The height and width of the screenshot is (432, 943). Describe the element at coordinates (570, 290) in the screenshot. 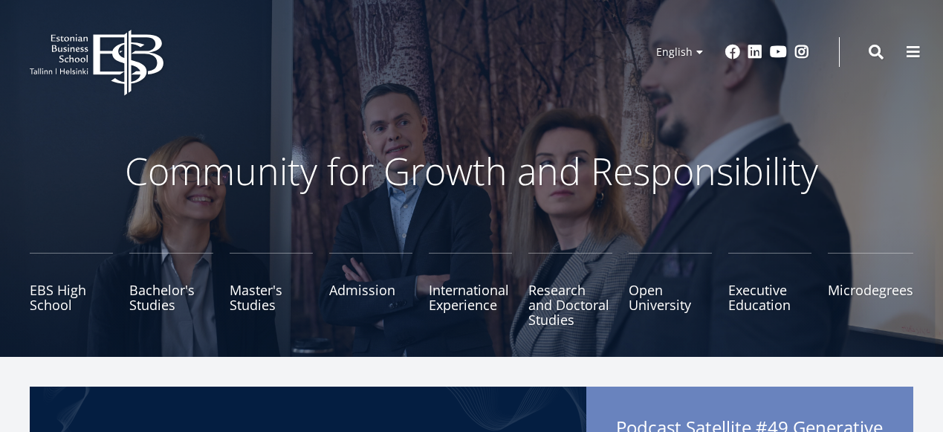

I see `a: Research and Doctoral Studies` at that location.